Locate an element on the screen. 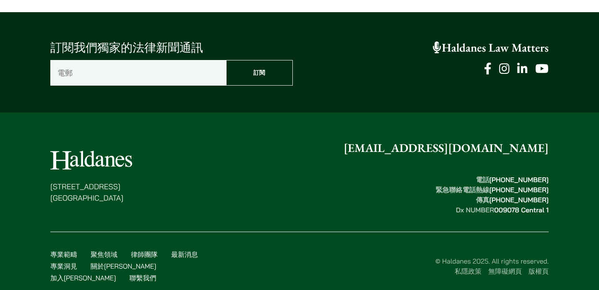 This screenshot has width=599, height=290. p: 訂閱我們獨家的法律新聞通訊 is located at coordinates (171, 48).